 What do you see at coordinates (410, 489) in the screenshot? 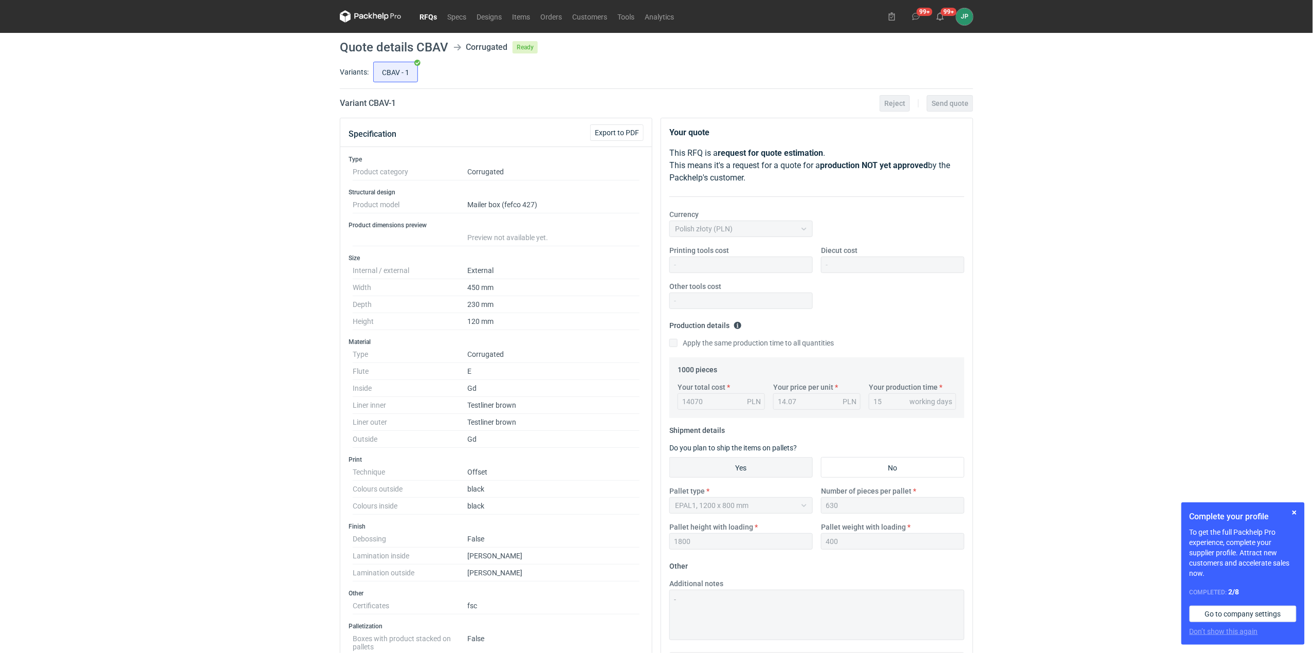
I see `dt: Colours outside` at bounding box center [410, 489].